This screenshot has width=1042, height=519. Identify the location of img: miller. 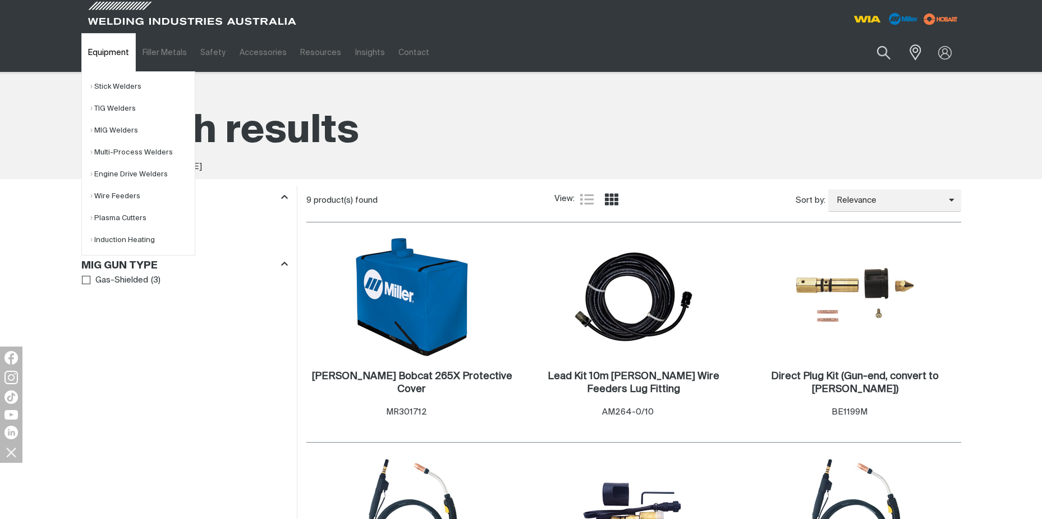
(941, 19).